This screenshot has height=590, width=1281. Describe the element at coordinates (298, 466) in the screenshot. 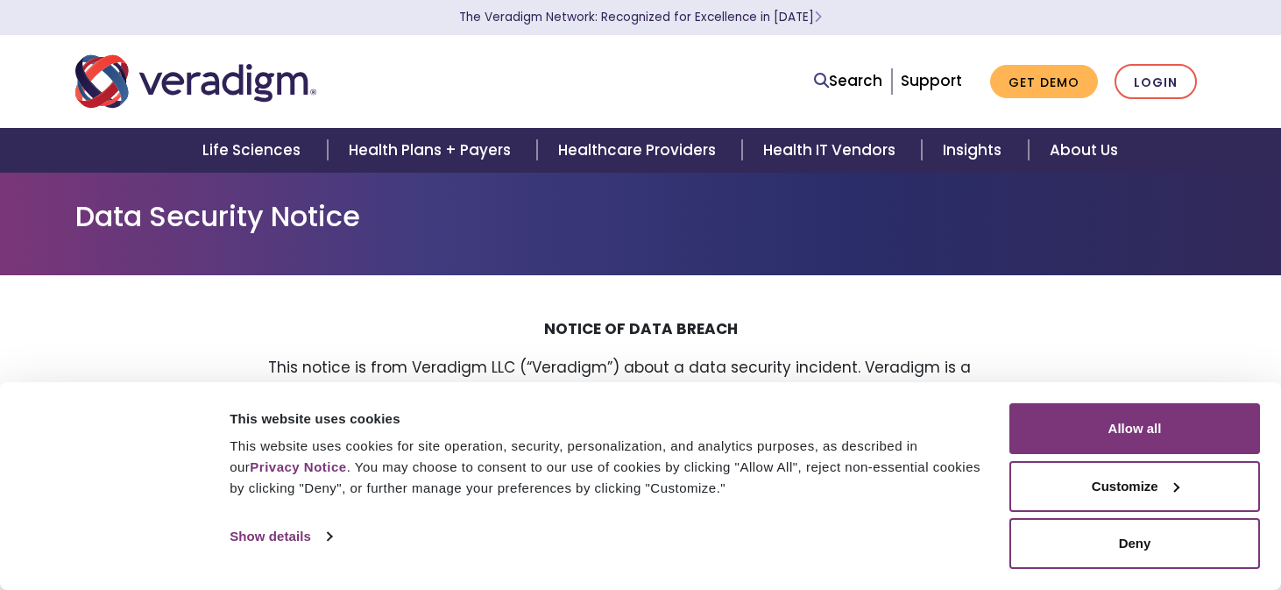

I see `a: Privacy Notice` at that location.